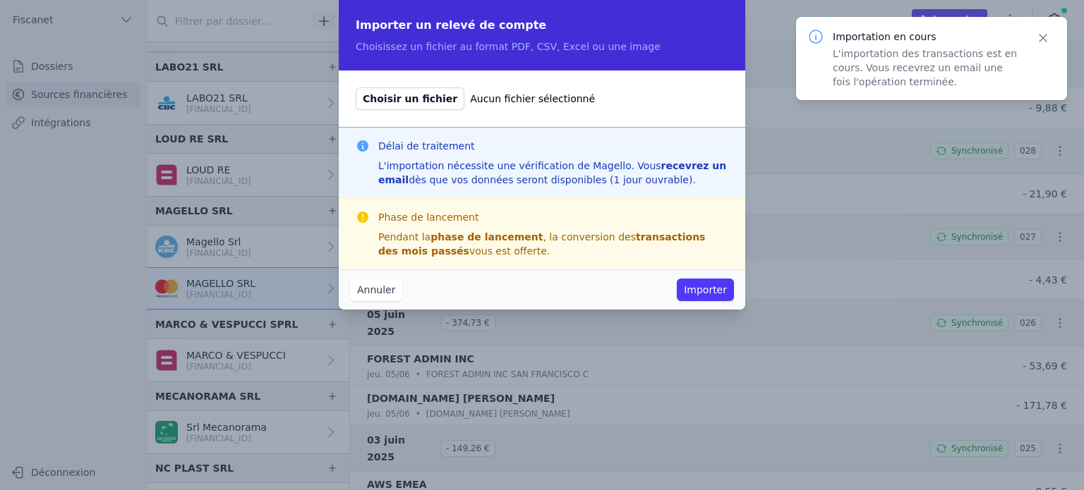  What do you see at coordinates (553, 146) in the screenshot?
I see `h3: Délai de traitement` at bounding box center [553, 146].